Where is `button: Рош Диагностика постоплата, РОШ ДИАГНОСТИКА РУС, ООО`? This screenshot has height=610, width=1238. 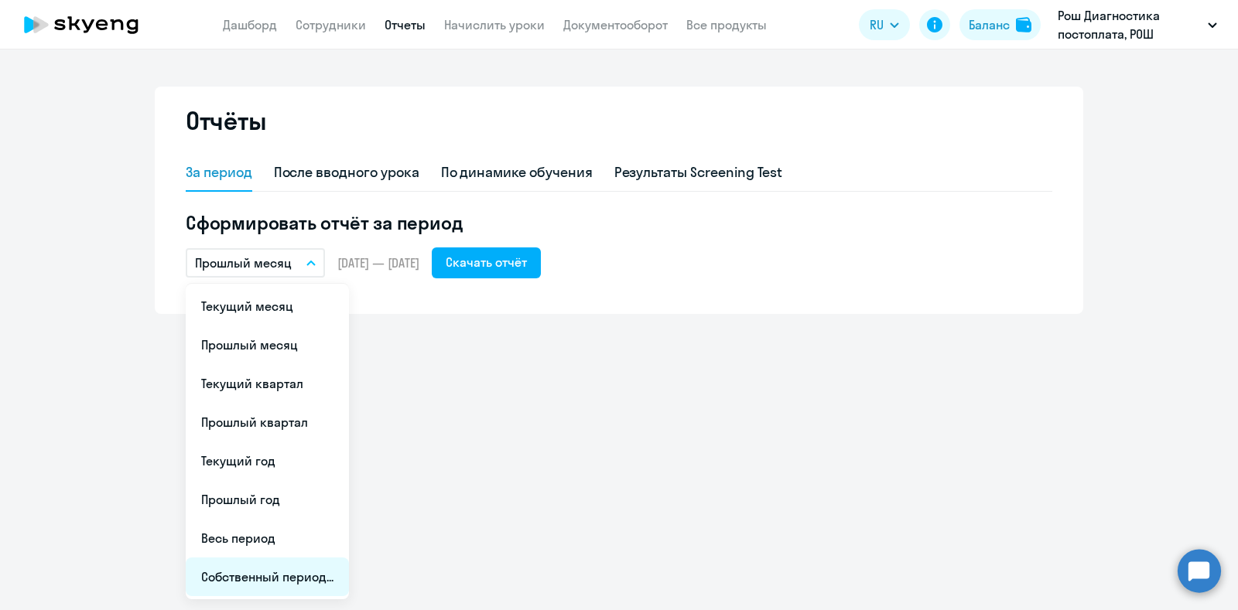 button: Рош Диагностика постоплата, РОШ ДИАГНОСТИКА РУС, ООО is located at coordinates (1137, 25).